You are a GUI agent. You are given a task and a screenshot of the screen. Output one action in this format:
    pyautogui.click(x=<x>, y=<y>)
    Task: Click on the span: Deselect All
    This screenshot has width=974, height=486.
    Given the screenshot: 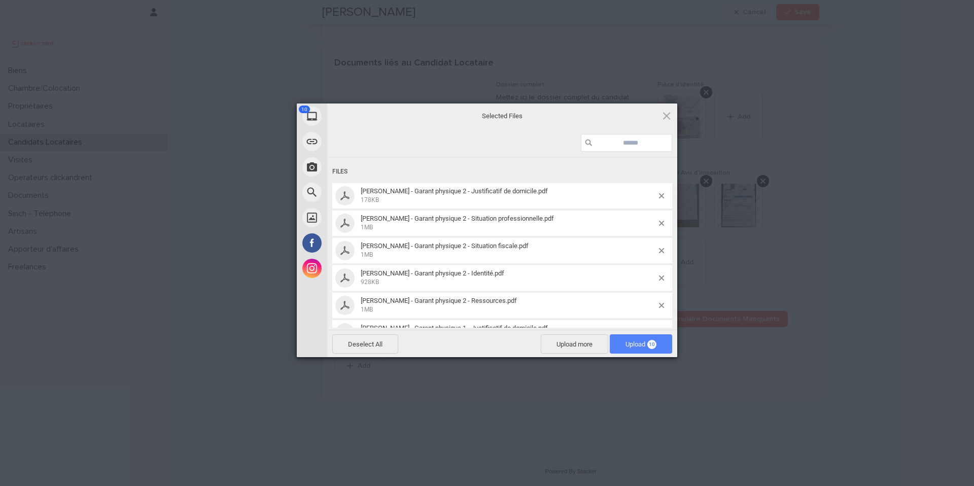 What is the action you would take?
    pyautogui.click(x=365, y=344)
    